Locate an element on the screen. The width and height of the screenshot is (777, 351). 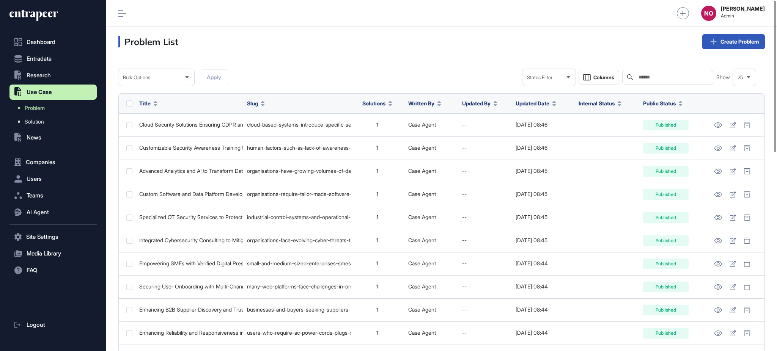
div: organisations-have-growing-volumes-of-data-but-often-lack-the-analytical-capabilities-to-transfor... is located at coordinates (297, 171).